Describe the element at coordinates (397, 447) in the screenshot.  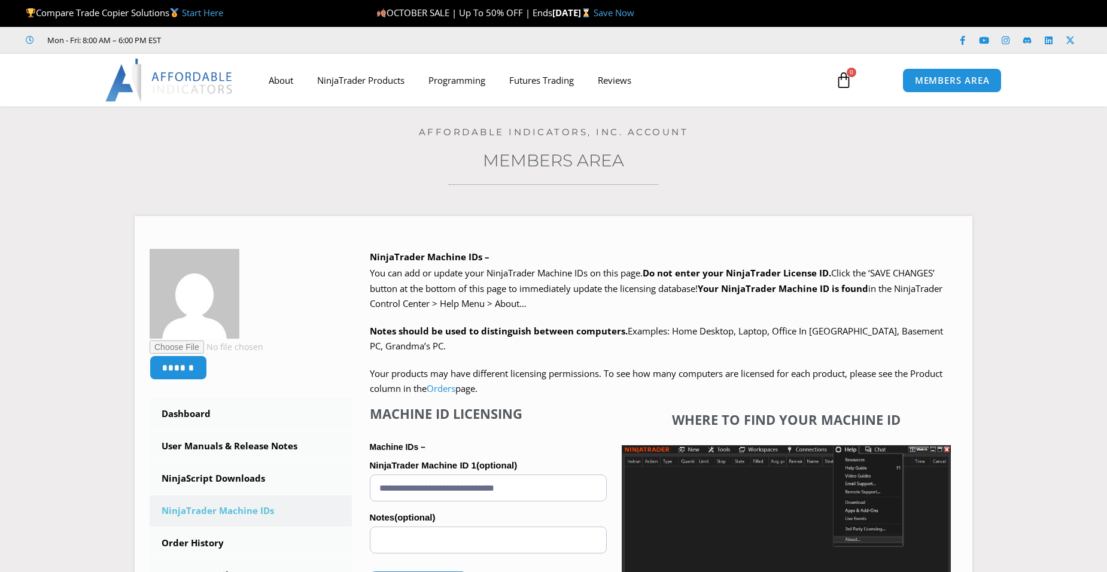
I see `strong: Machine IDs –` at that location.